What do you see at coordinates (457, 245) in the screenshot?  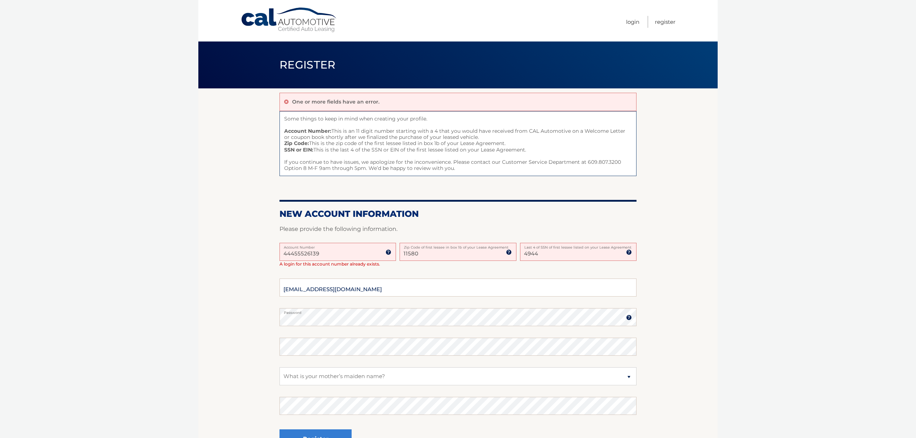 I see `label: Zip Code of first lessee in box 1b of your Lease Agreement` at bounding box center [457, 245].